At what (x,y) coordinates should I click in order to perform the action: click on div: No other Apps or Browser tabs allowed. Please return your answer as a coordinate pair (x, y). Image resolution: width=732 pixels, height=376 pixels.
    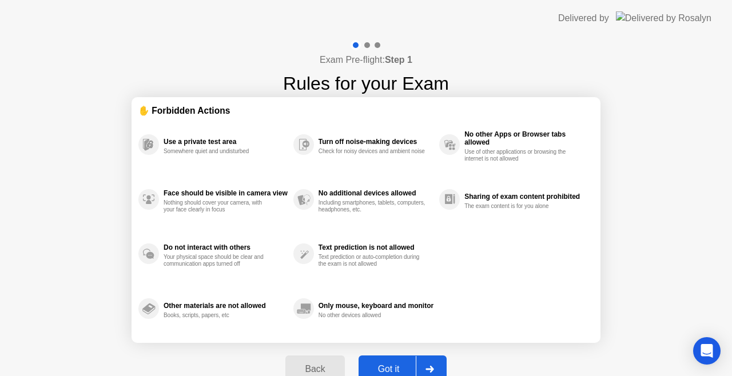
    Looking at the image, I should click on (526, 138).